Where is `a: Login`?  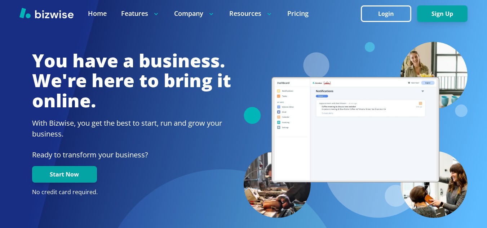
a: Login is located at coordinates (389, 14).